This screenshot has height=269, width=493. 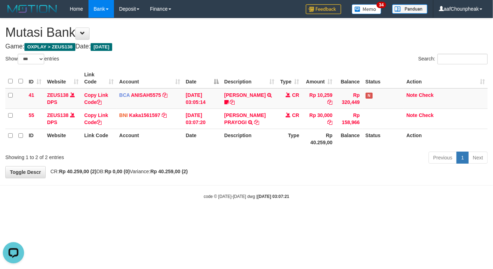 What do you see at coordinates (165, 95) in the screenshot?
I see `a: Copy ANISAH5575 to clipboard` at bounding box center [165, 95].